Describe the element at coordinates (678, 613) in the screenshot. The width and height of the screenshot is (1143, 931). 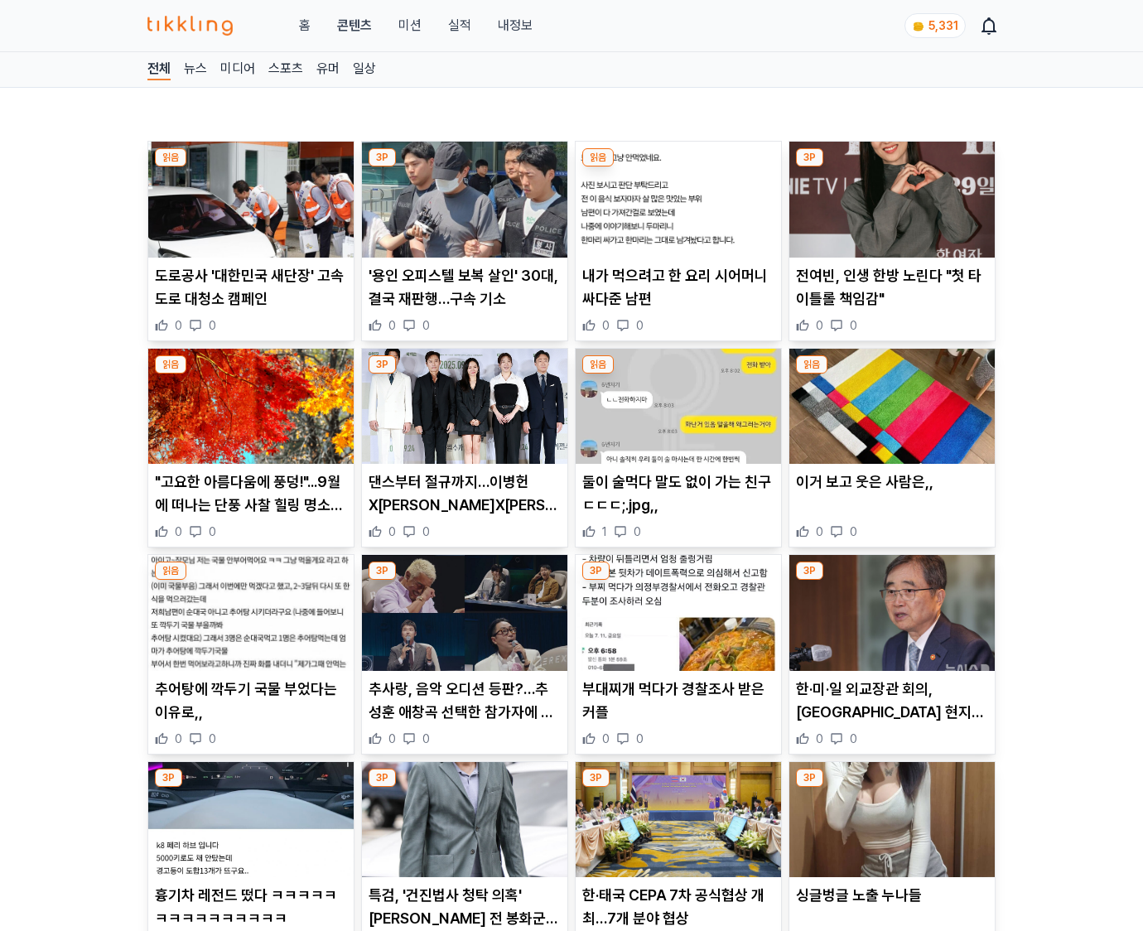
I see `img: 부대찌개 먹다가 경찰조사 받은 커플` at that location.